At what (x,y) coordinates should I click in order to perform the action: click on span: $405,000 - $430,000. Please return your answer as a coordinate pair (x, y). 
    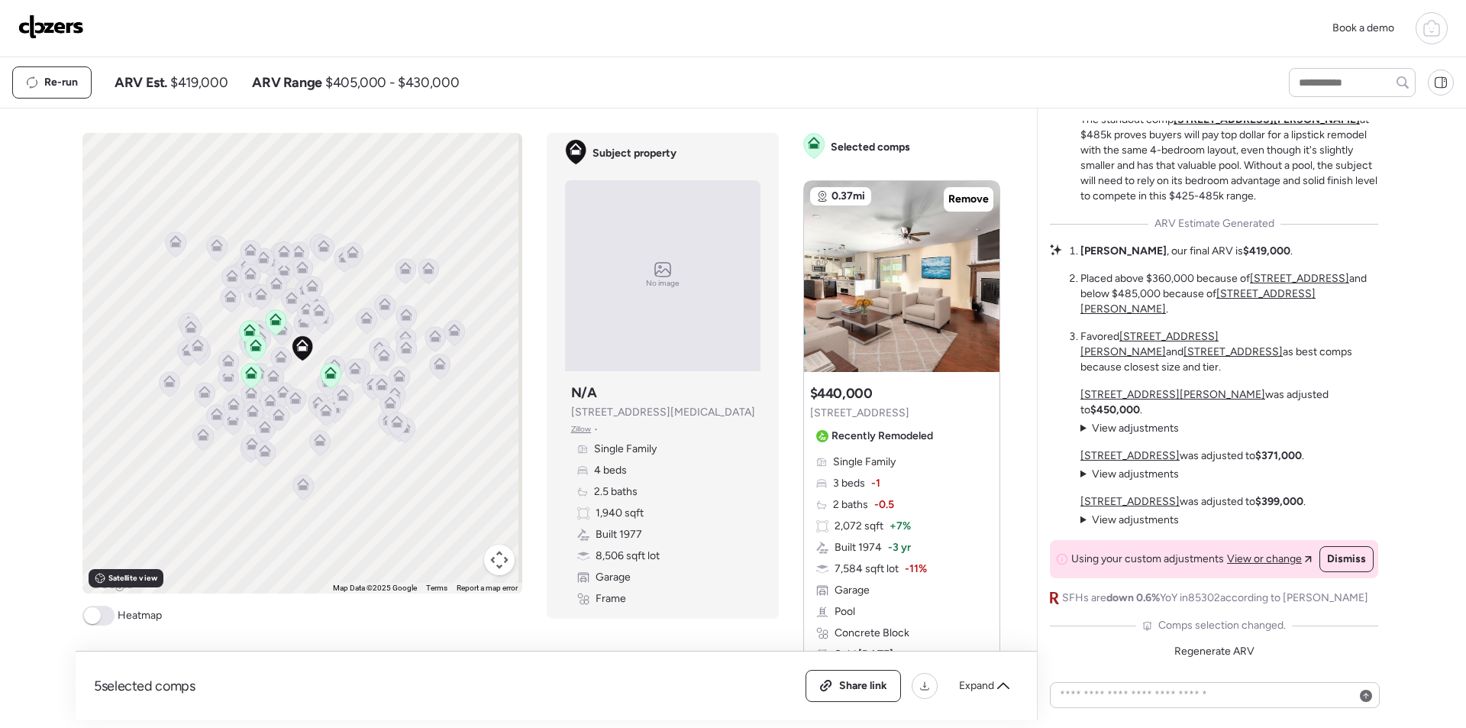
    Looking at the image, I should click on (392, 82).